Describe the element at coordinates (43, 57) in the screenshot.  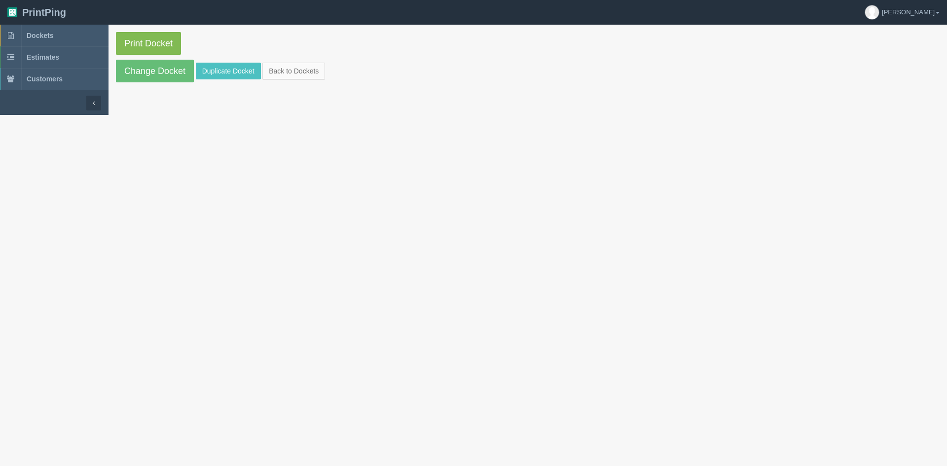
I see `span: Estimates` at that location.